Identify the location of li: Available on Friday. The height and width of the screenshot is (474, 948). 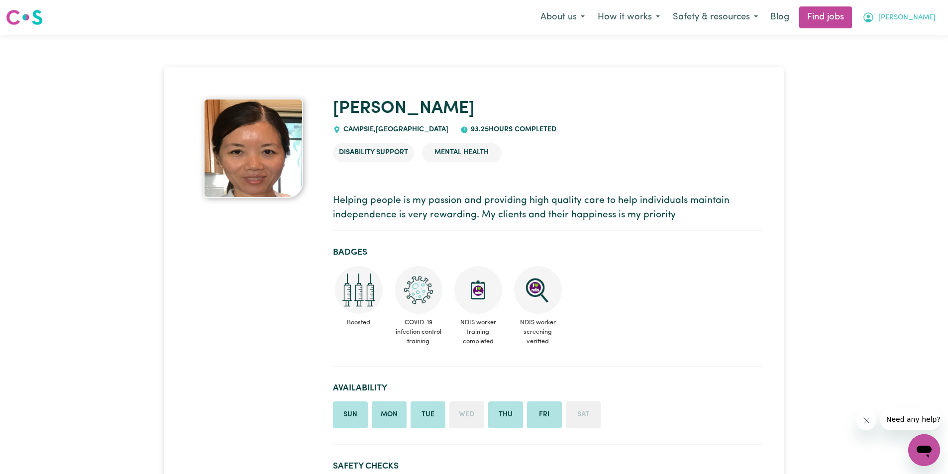
(545, 415).